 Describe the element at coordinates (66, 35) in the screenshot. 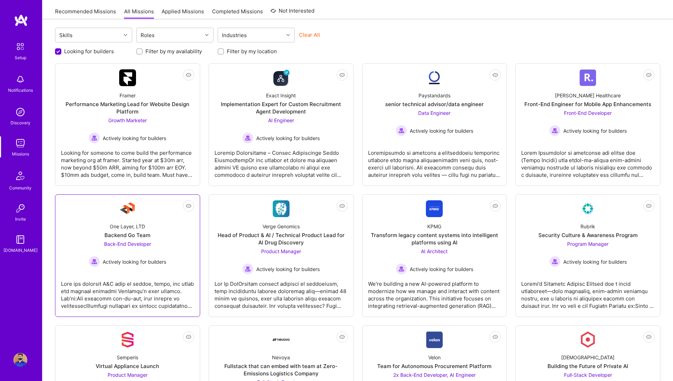

I see `div: Skills` at that location.